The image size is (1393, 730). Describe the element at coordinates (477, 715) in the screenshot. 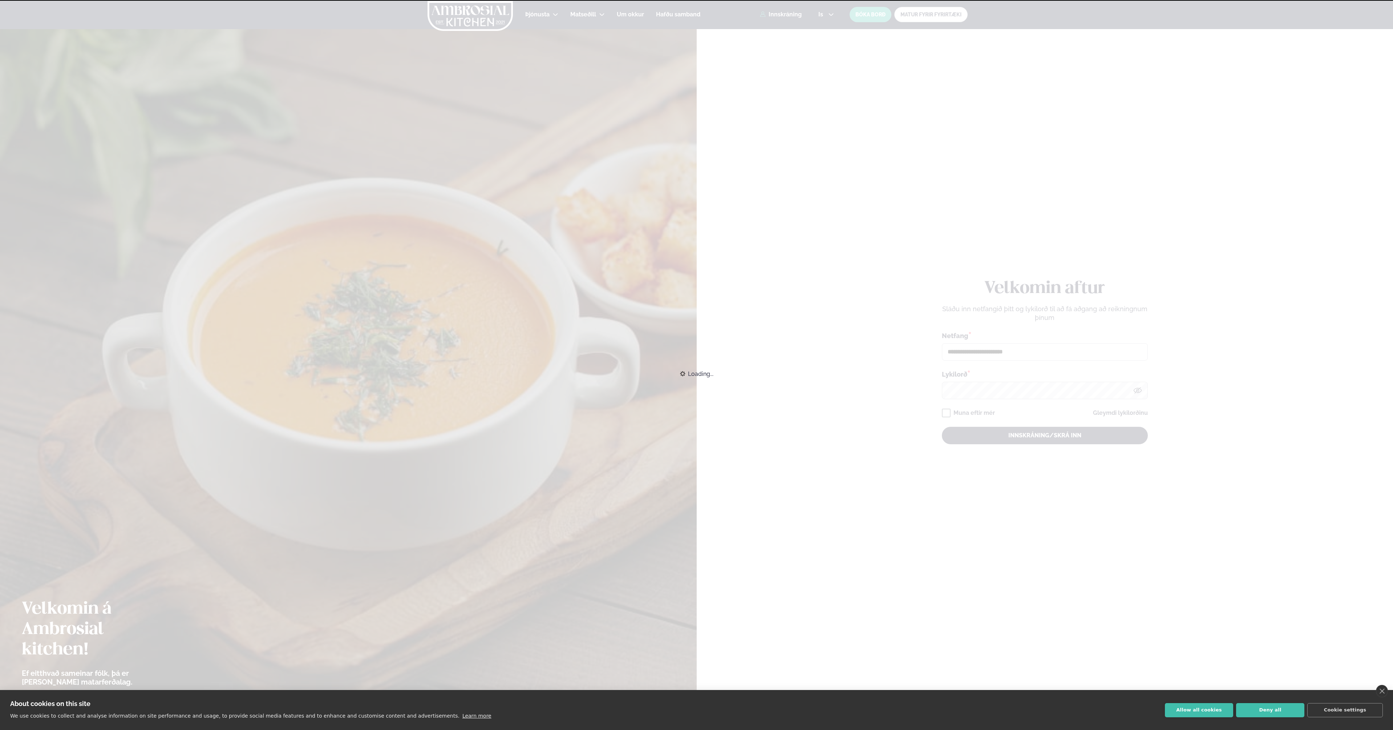

I see `a: Learn more` at that location.